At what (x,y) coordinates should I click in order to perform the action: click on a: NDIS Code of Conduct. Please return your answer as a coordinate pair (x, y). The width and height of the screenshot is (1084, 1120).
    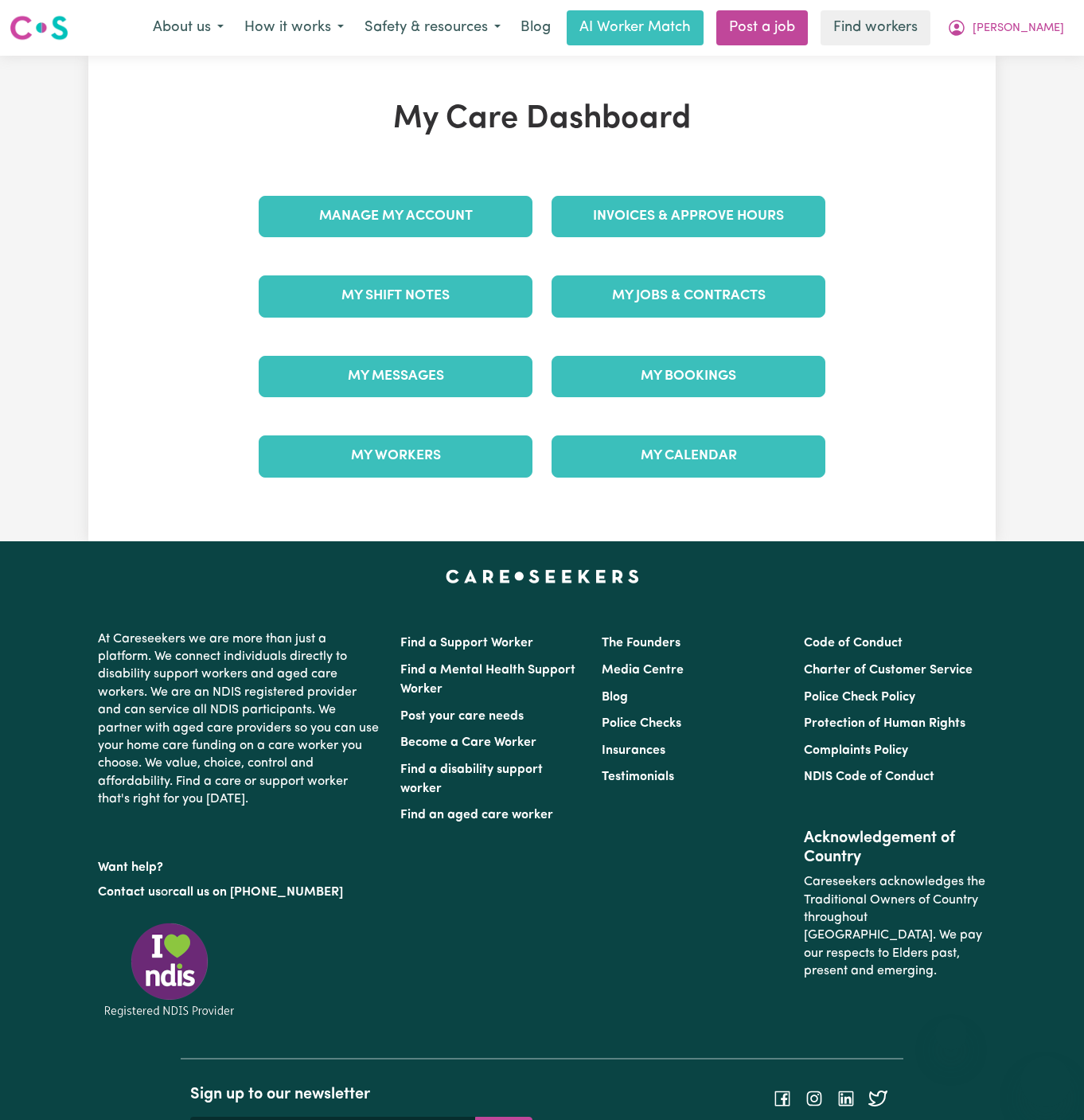
    Looking at the image, I should click on (869, 777).